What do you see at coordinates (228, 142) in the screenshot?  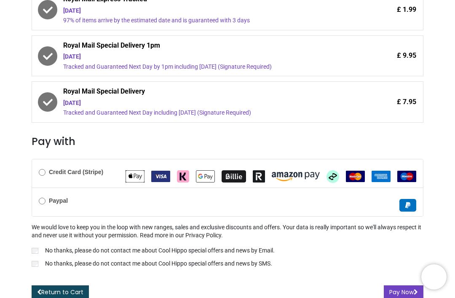 I see `h3: Pay with` at bounding box center [228, 142].